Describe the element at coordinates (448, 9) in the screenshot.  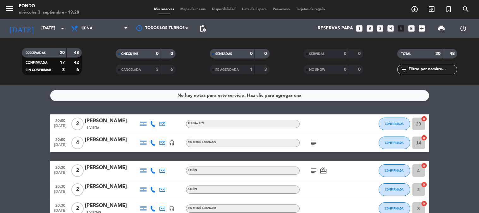
I see `i: turned_in_not` at that location.